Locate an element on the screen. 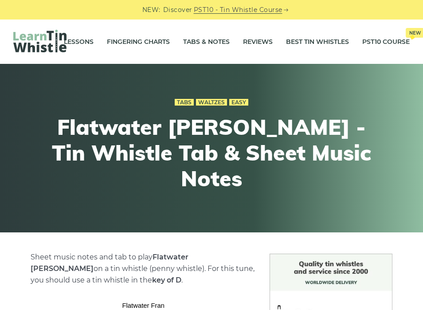 The height and width of the screenshot is (310, 423). a: Lessons is located at coordinates (79, 42).